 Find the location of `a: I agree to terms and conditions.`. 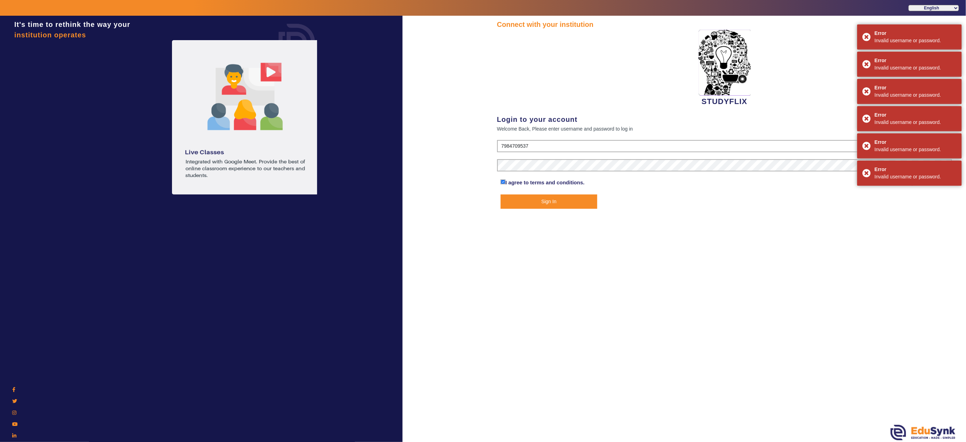

a: I agree to terms and conditions. is located at coordinates (545, 182).